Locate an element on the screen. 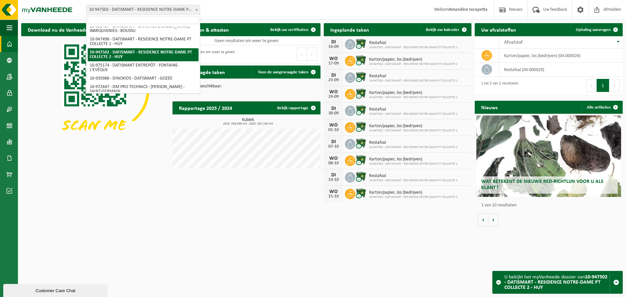  h2: Certificaten & attesten is located at coordinates (204, 29).